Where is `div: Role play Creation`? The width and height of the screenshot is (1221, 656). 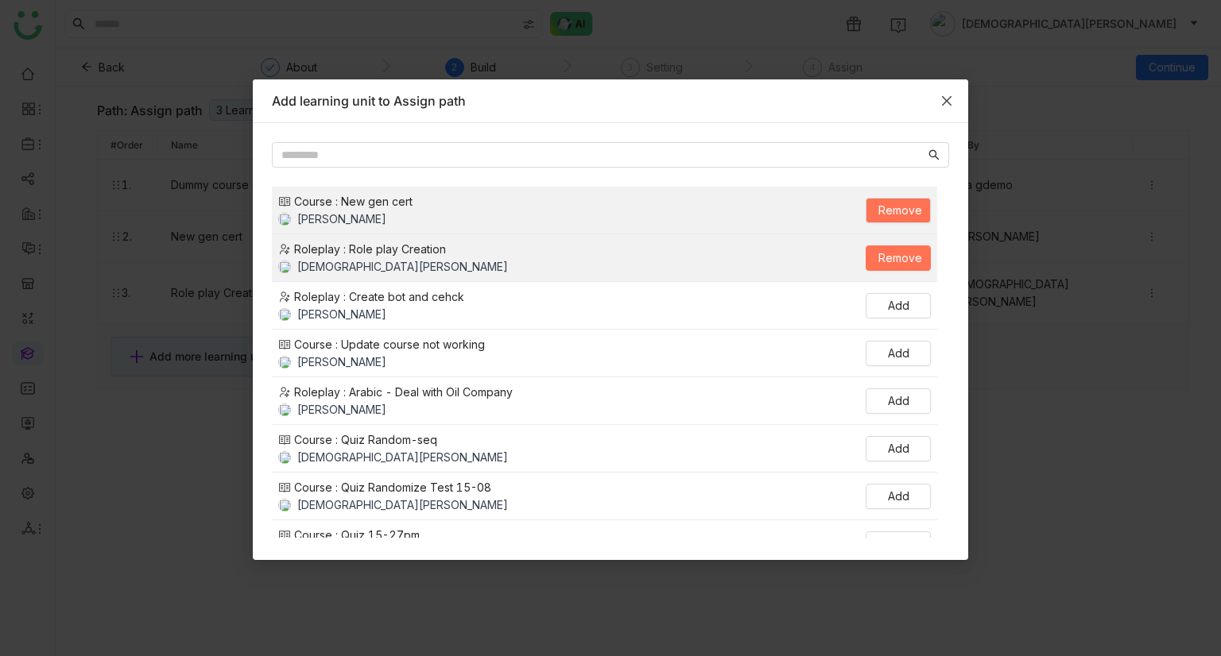 div: Role play Creation is located at coordinates (397, 250).